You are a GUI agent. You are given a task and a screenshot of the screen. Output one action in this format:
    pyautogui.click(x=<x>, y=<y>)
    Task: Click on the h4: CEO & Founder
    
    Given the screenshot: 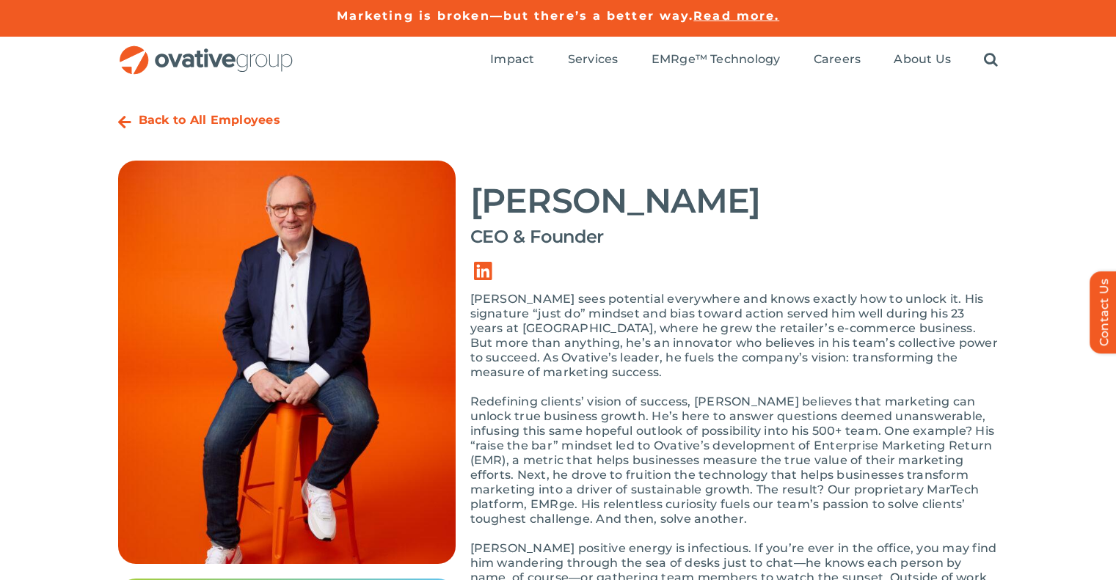 What is the action you would take?
    pyautogui.click(x=734, y=237)
    